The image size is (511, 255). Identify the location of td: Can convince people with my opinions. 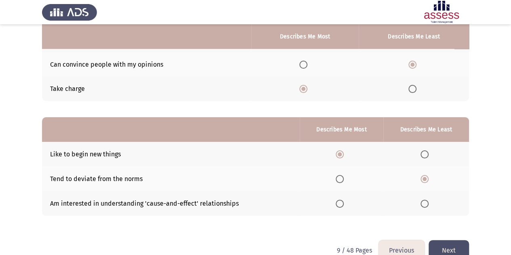
(147, 64).